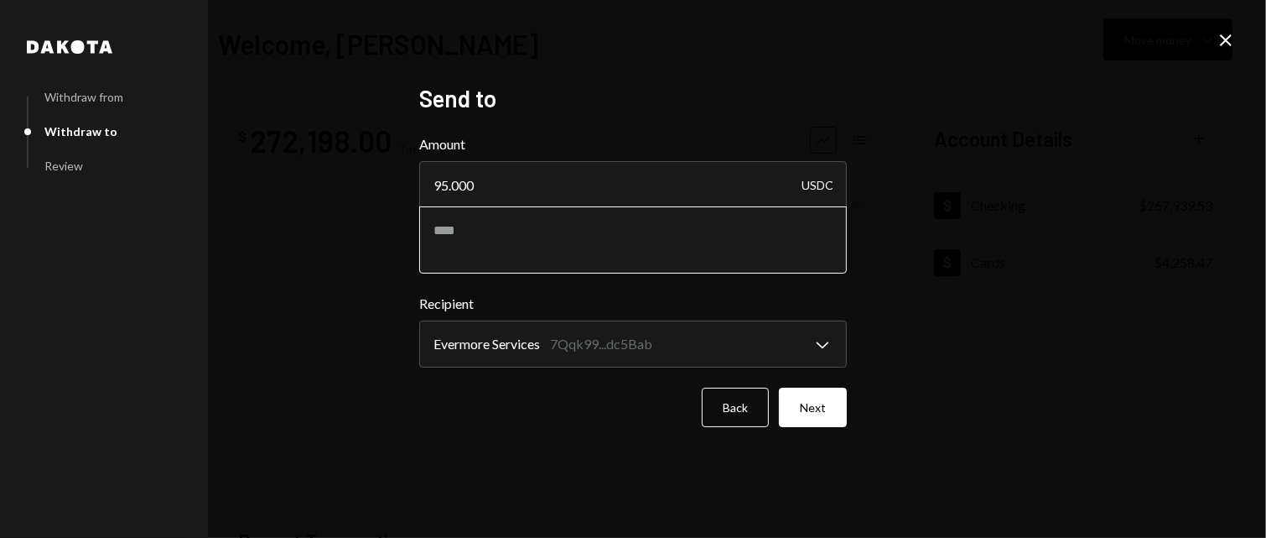 Image resolution: width=1266 pixels, height=538 pixels. I want to click on div: USDC, so click(818, 184).